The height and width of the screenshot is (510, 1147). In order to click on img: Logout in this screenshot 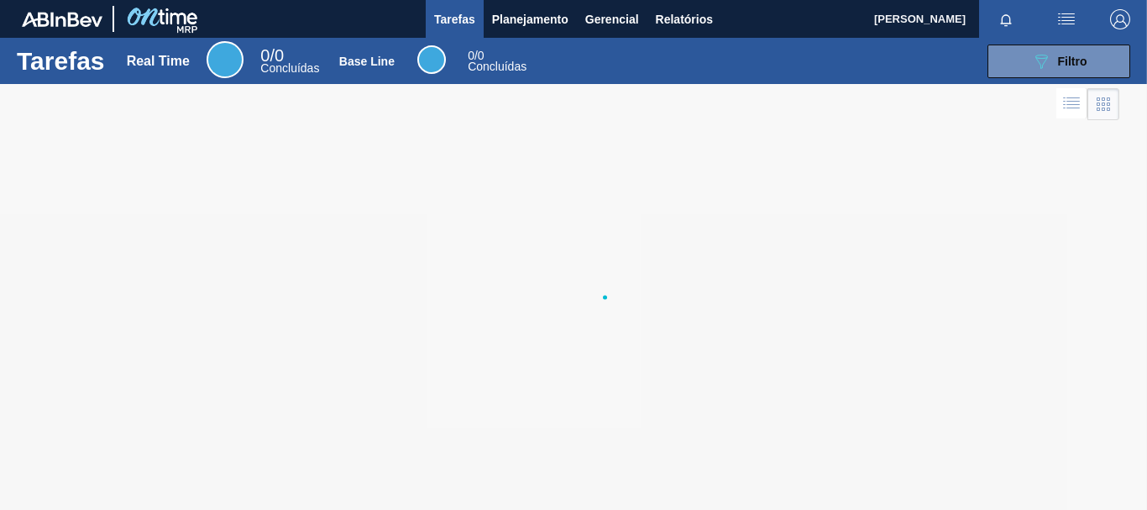, I will do `click(1120, 19)`.